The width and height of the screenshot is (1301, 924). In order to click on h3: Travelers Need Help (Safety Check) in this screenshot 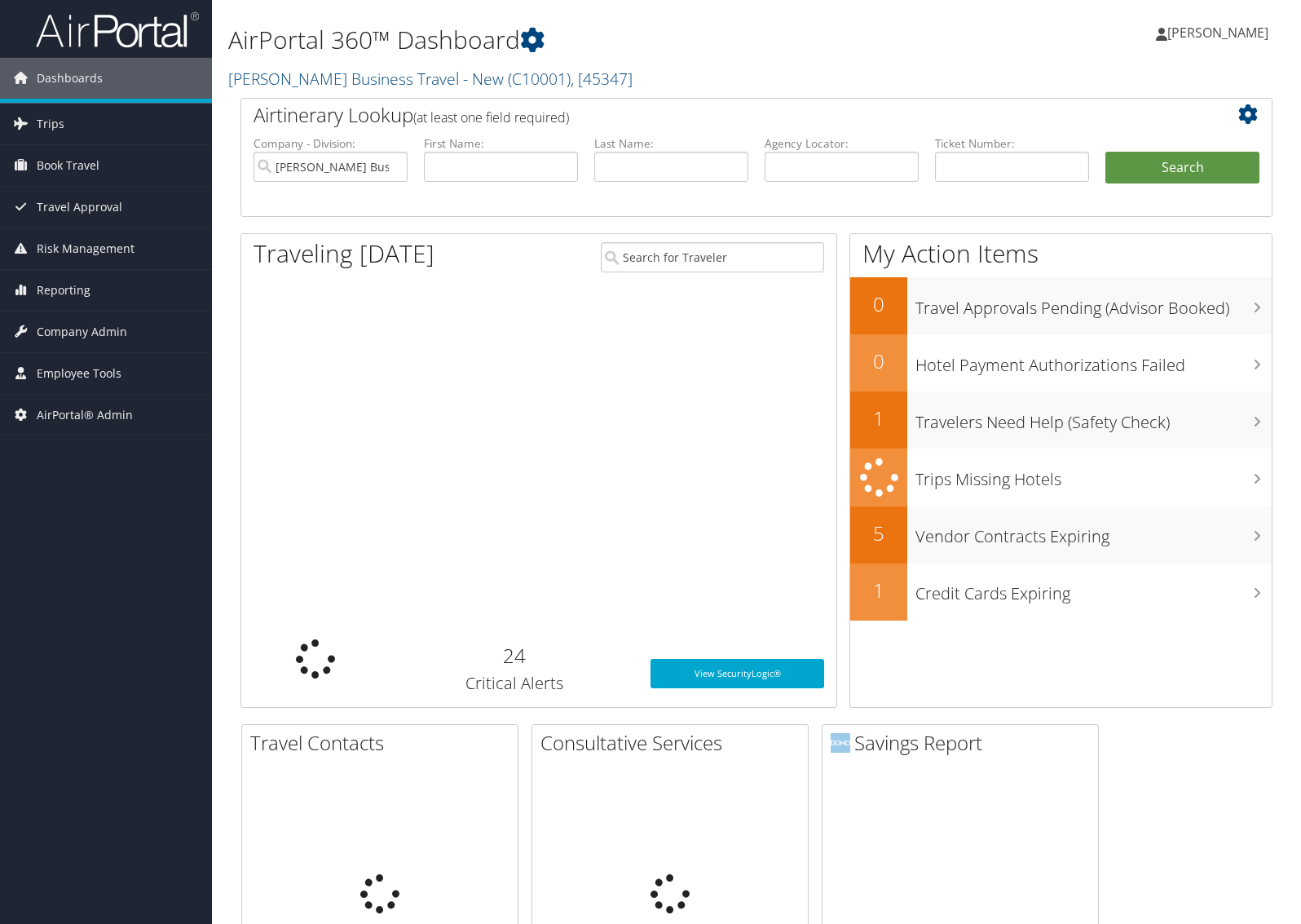, I will do `click(1093, 419)`.